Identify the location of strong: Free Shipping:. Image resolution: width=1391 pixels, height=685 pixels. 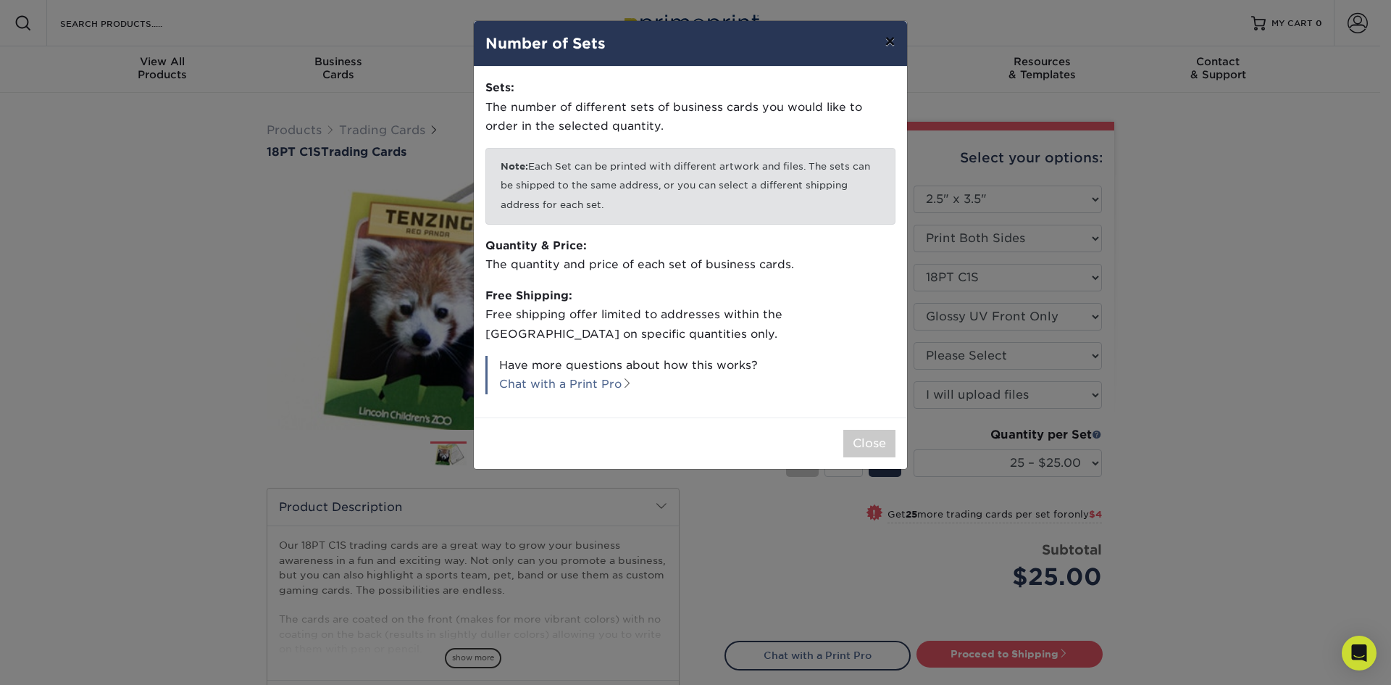
(529, 295).